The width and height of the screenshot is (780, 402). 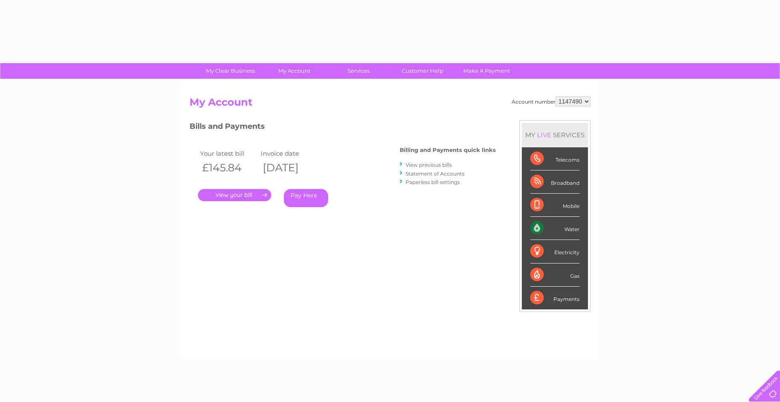 What do you see at coordinates (555, 298) in the screenshot?
I see `div: Payments` at bounding box center [555, 298].